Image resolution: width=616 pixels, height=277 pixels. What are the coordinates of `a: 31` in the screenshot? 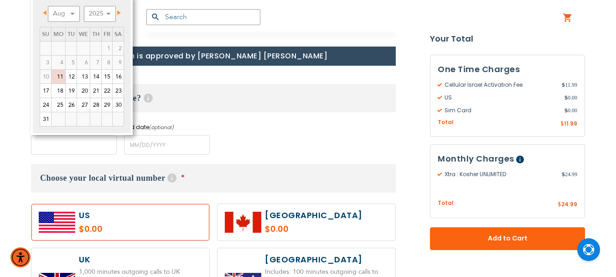 It's located at (46, 119).